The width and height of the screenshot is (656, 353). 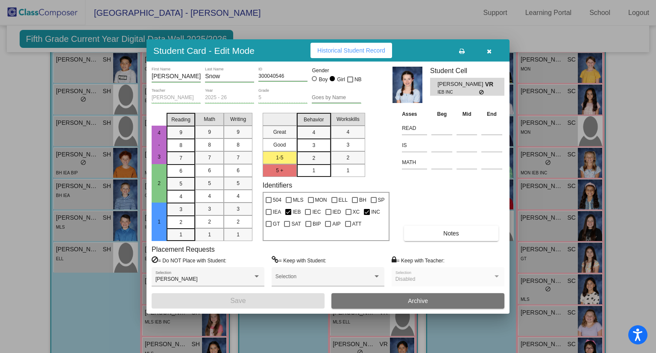 What do you see at coordinates (298, 200) in the screenshot?
I see `span: MLS` at bounding box center [298, 200].